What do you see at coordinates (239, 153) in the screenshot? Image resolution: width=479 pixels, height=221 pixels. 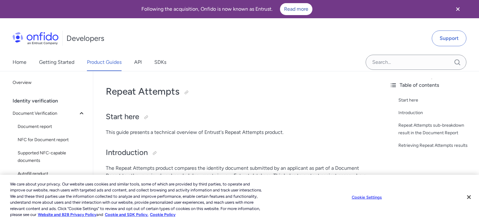 I see `h2: Introduction` at bounding box center [239, 153].